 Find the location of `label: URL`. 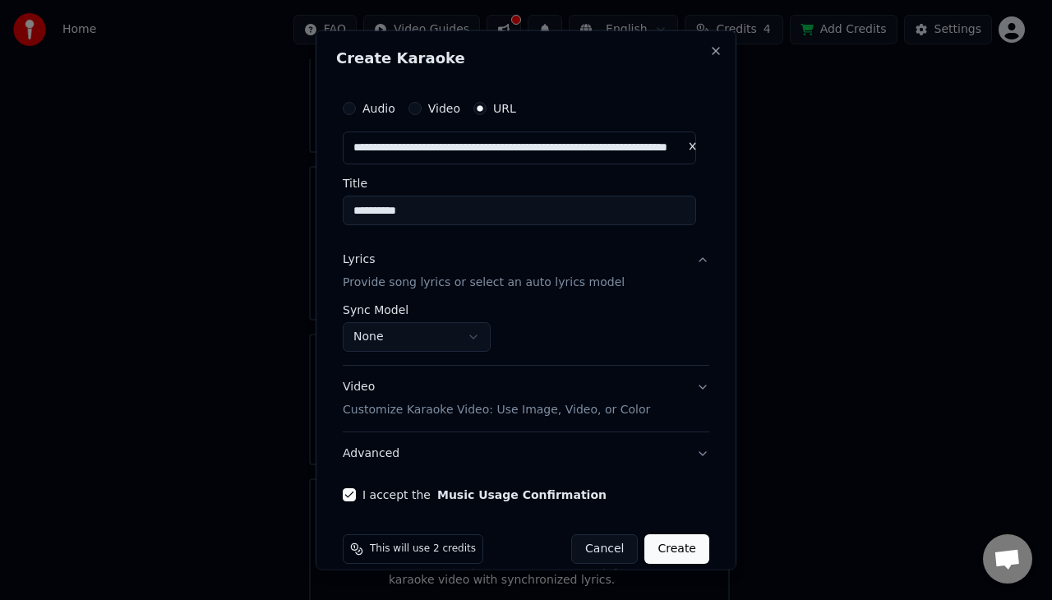

label: URL is located at coordinates (505, 108).